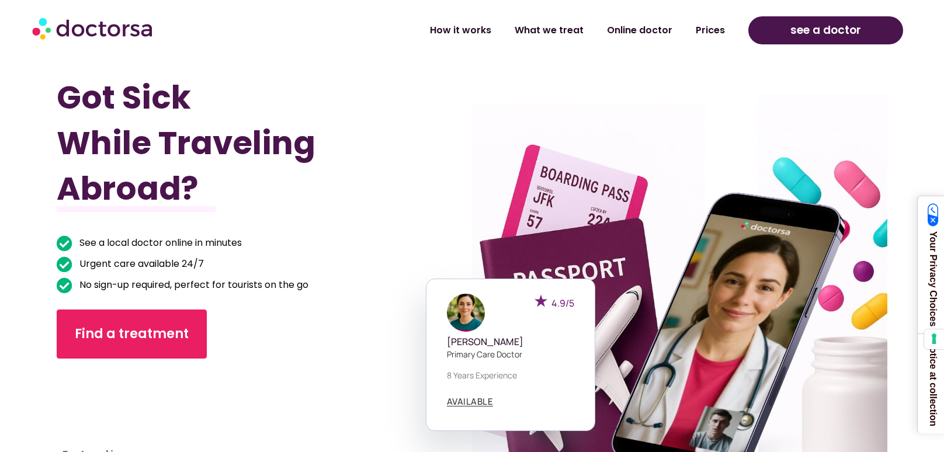 This screenshot has height=452, width=944. What do you see at coordinates (233, 143) in the screenshot?
I see `h1: Got Sick While Traveling Abroad?` at bounding box center [233, 143].